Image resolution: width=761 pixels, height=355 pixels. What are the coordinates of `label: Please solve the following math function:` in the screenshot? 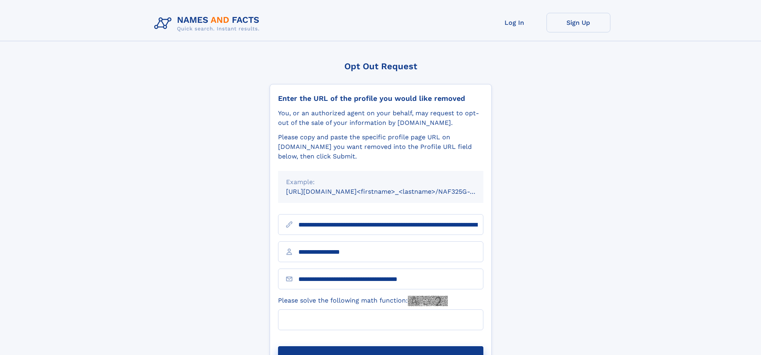 It's located at (363, 301).